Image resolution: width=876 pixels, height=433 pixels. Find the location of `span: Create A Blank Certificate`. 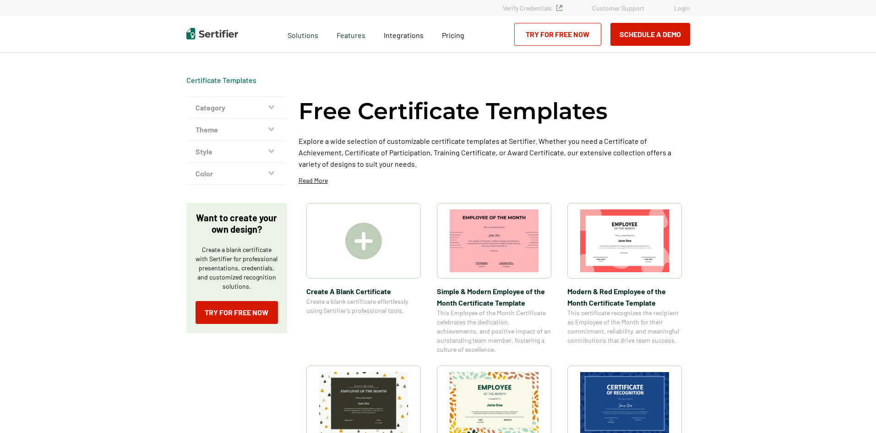

span: Create A Blank Certificate is located at coordinates (364, 291).